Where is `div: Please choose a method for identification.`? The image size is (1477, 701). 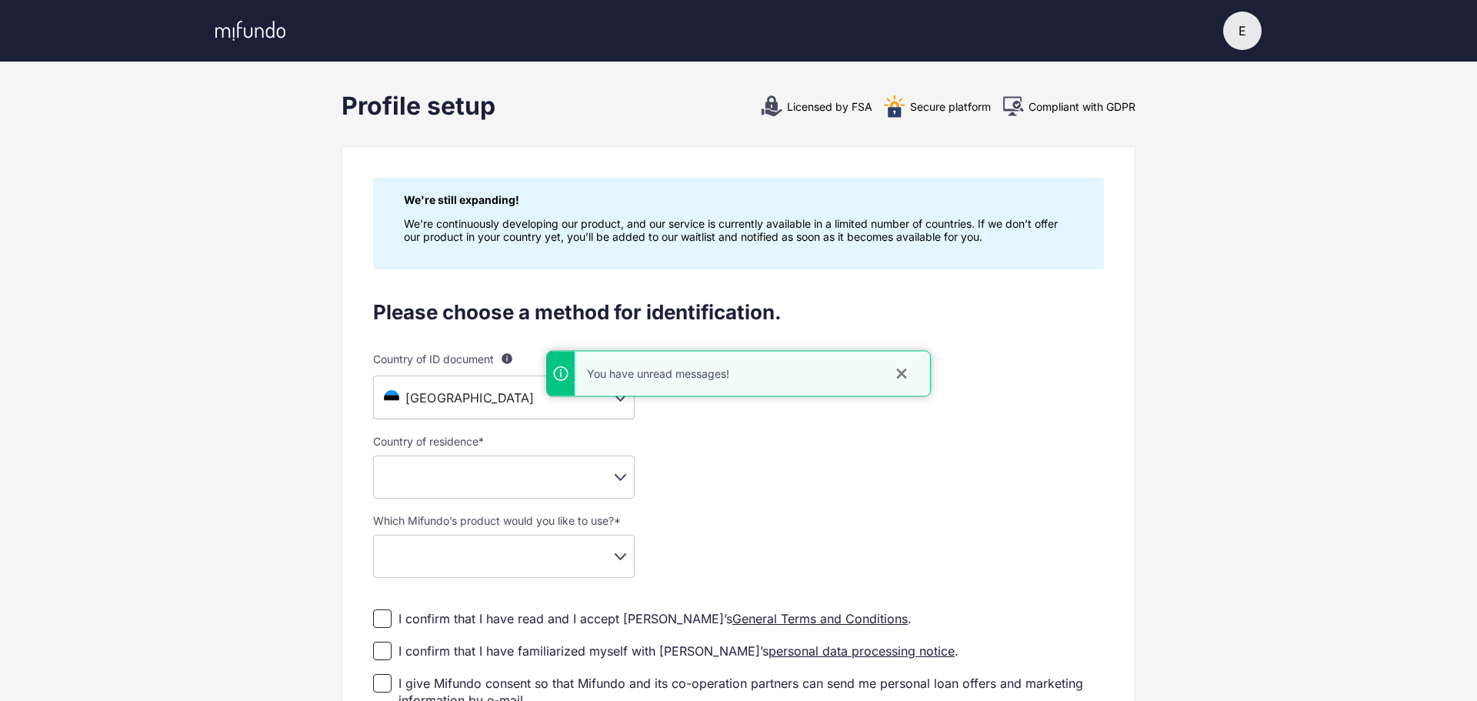 div: Please choose a method for identification. is located at coordinates (739, 312).